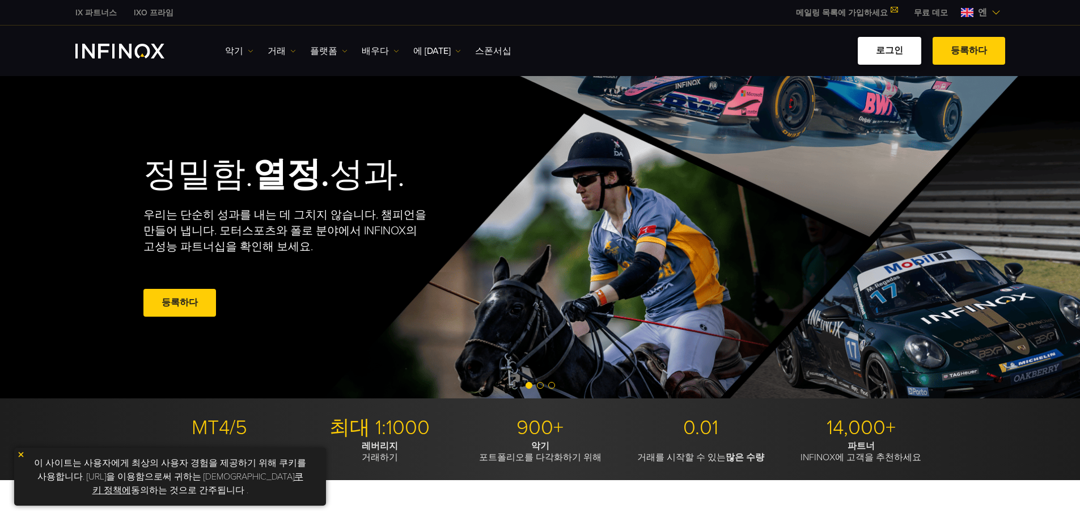 The image size is (1080, 517). I want to click on font: 14,000+, so click(861, 427).